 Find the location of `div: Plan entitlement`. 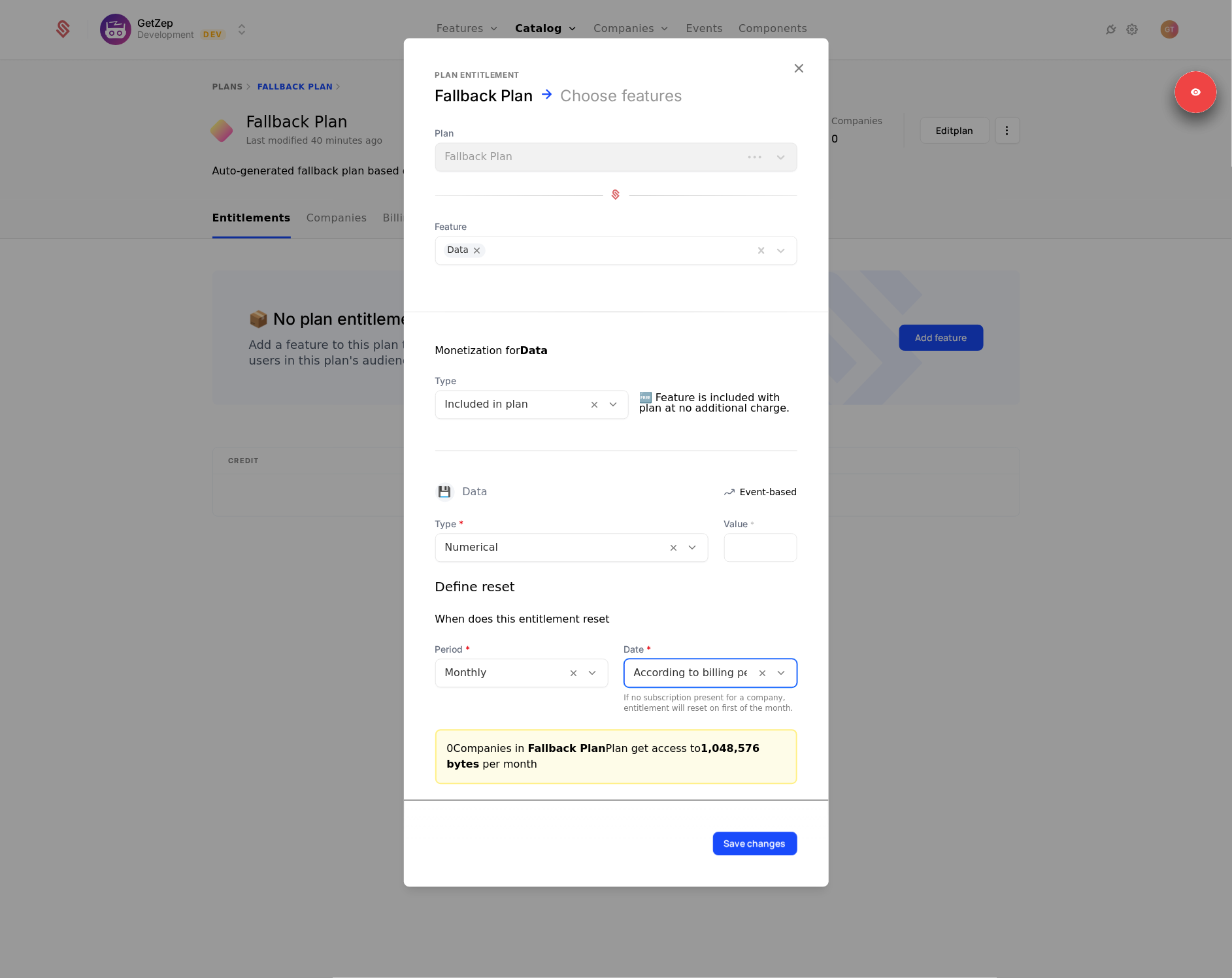

div: Plan entitlement is located at coordinates (616, 75).